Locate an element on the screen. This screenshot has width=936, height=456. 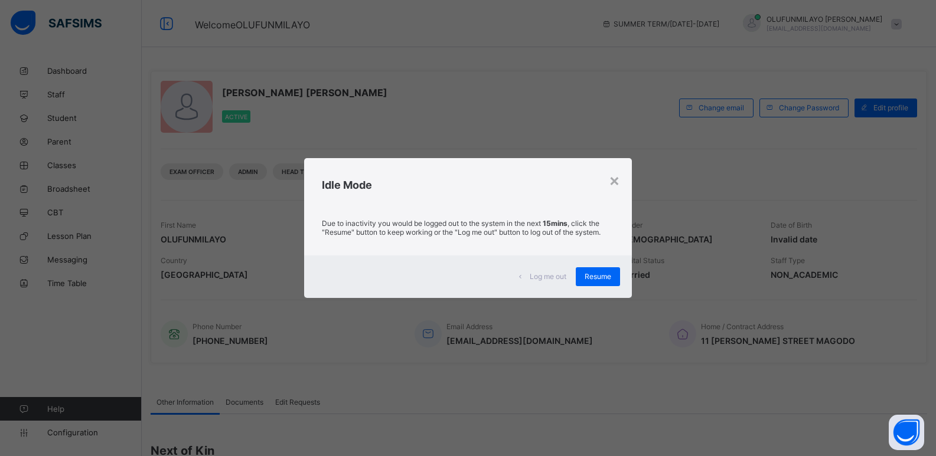
span: Resume is located at coordinates (597, 276).